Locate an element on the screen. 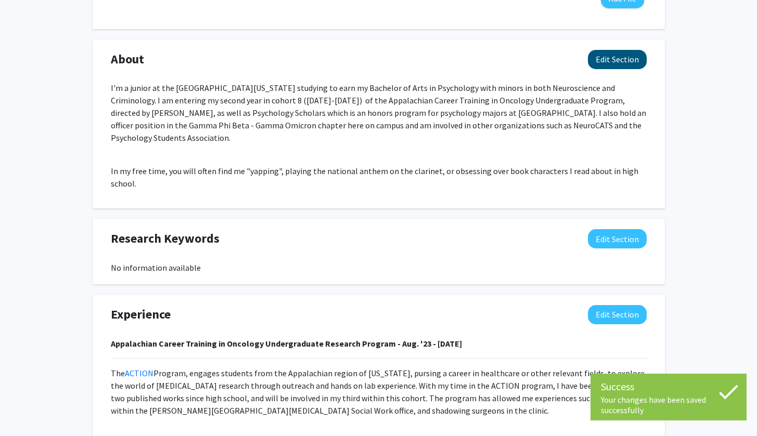 The width and height of the screenshot is (757, 436). span: Research Keywords is located at coordinates (165, 239).